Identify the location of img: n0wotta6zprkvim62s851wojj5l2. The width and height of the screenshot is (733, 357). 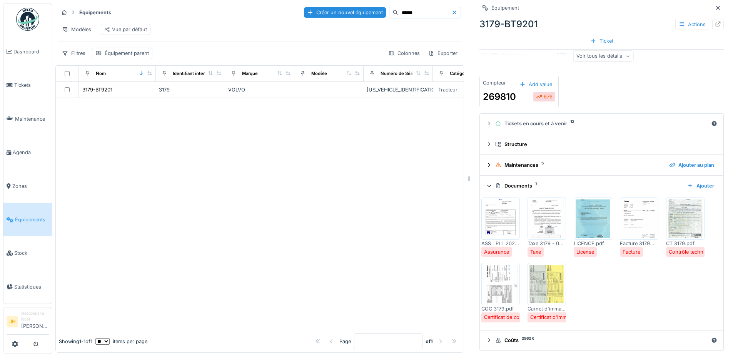
(500, 284).